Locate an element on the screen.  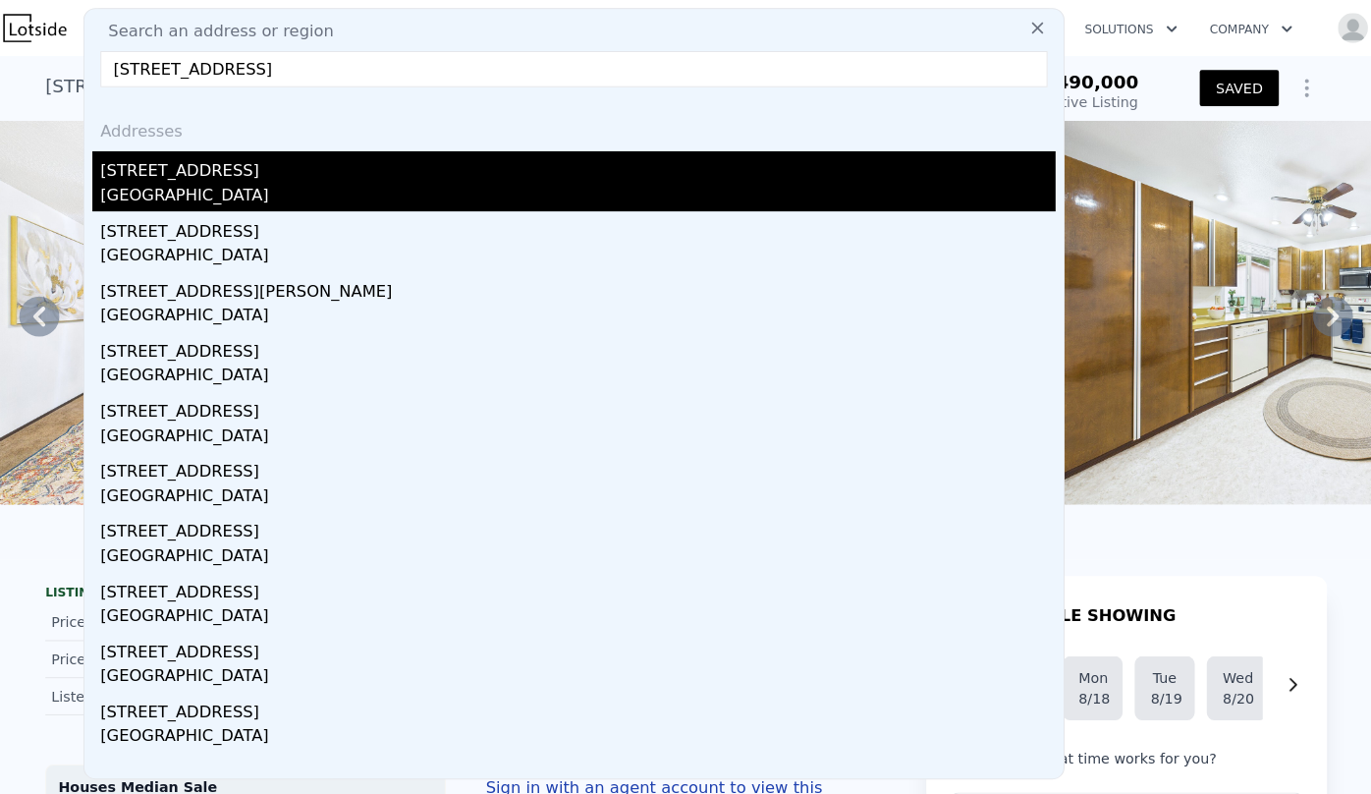
button: Company is located at coordinates (1239, 28).